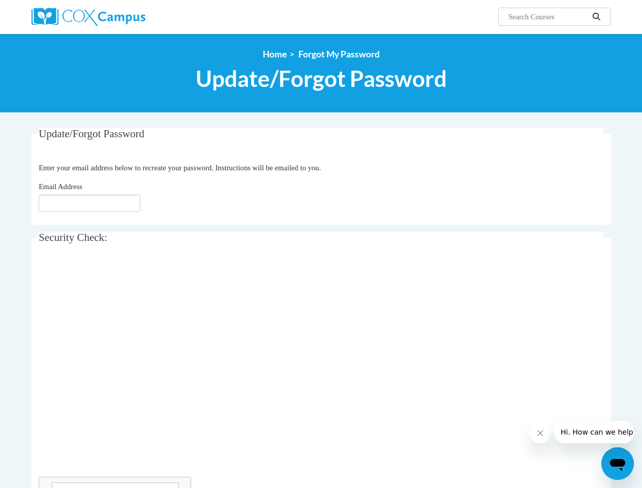  I want to click on button: Search, so click(597, 17).